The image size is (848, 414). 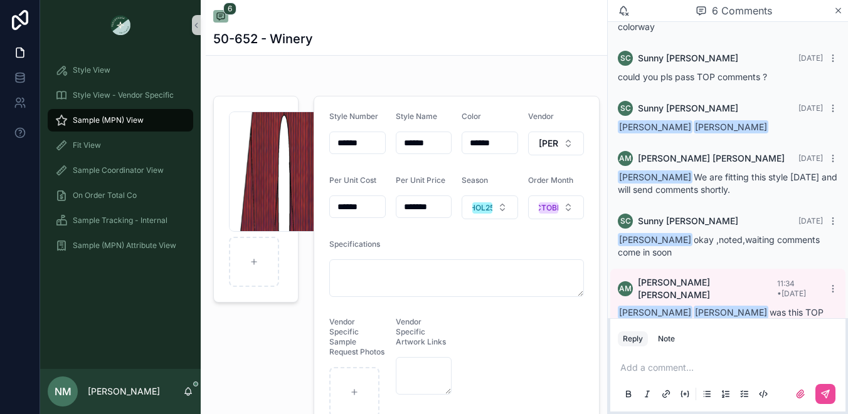 I want to click on button: Reply, so click(x=633, y=339).